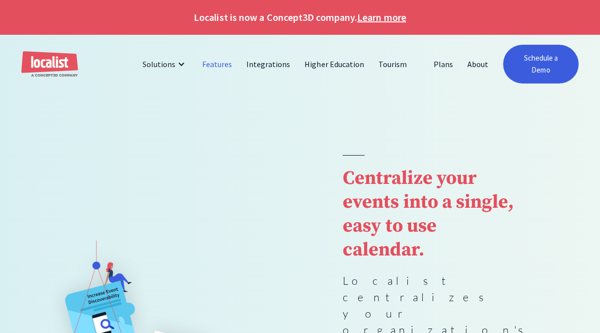  I want to click on a: Learn more, so click(381, 17).